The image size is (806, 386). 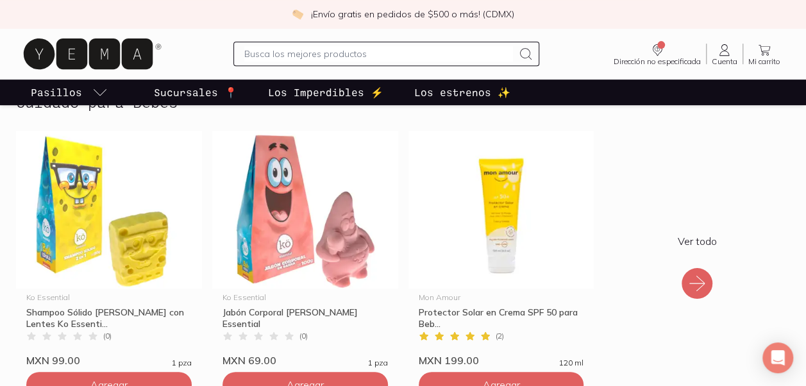 What do you see at coordinates (378, 54) in the screenshot?
I see `input: Busca los mejores productos` at bounding box center [378, 54].